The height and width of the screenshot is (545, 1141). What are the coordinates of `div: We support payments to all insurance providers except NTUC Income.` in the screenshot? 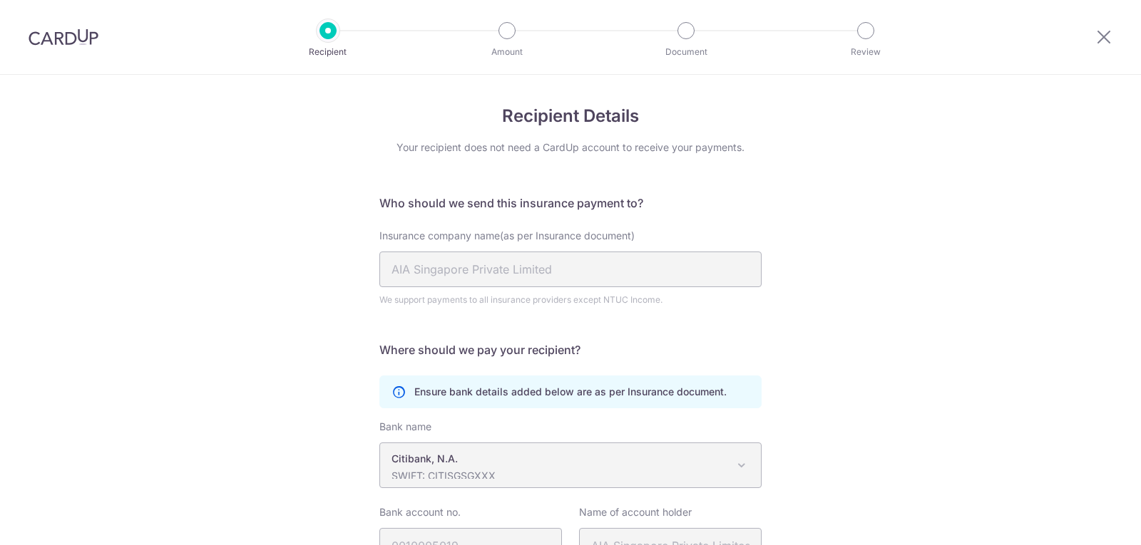 It's located at (570, 300).